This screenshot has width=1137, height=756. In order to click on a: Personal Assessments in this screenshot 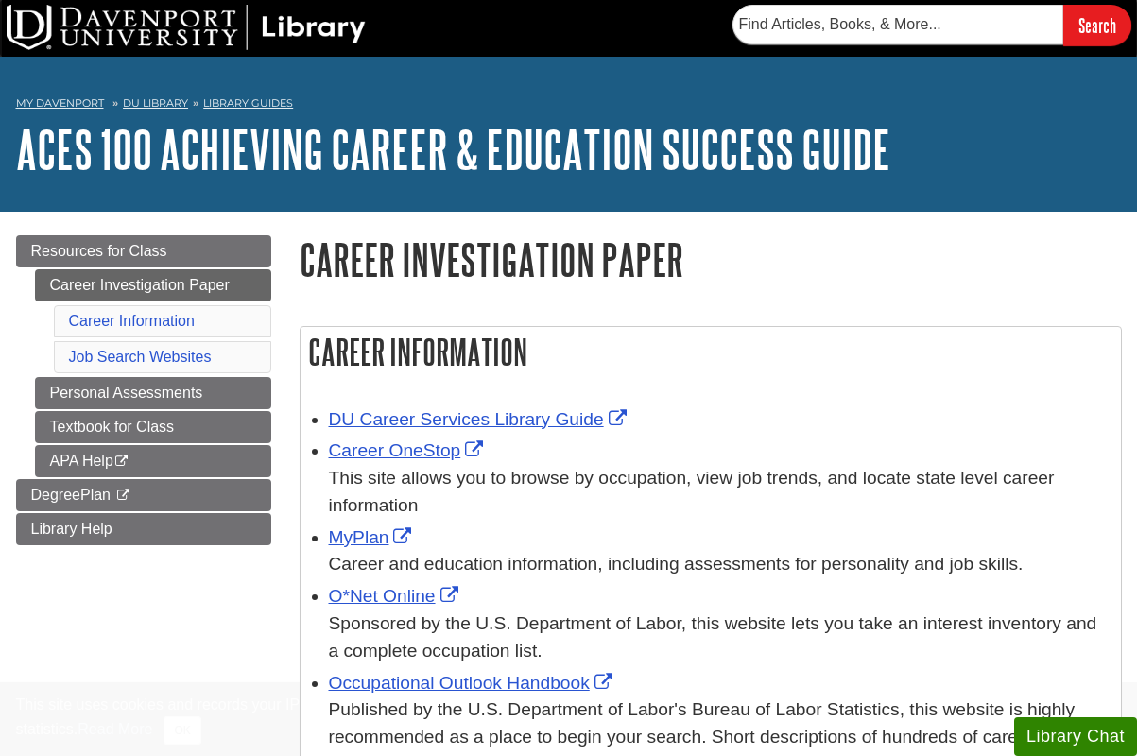, I will do `click(153, 393)`.